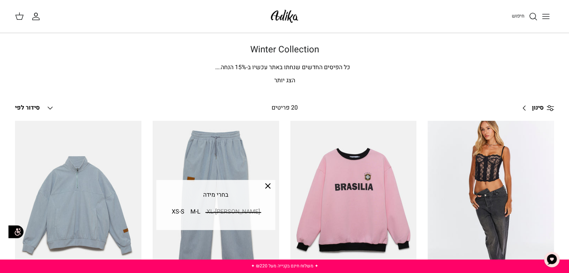 Image resolution: width=569 pixels, height=273 pixels. What do you see at coordinates (537, 108) in the screenshot?
I see `span: סינון` at bounding box center [537, 108].